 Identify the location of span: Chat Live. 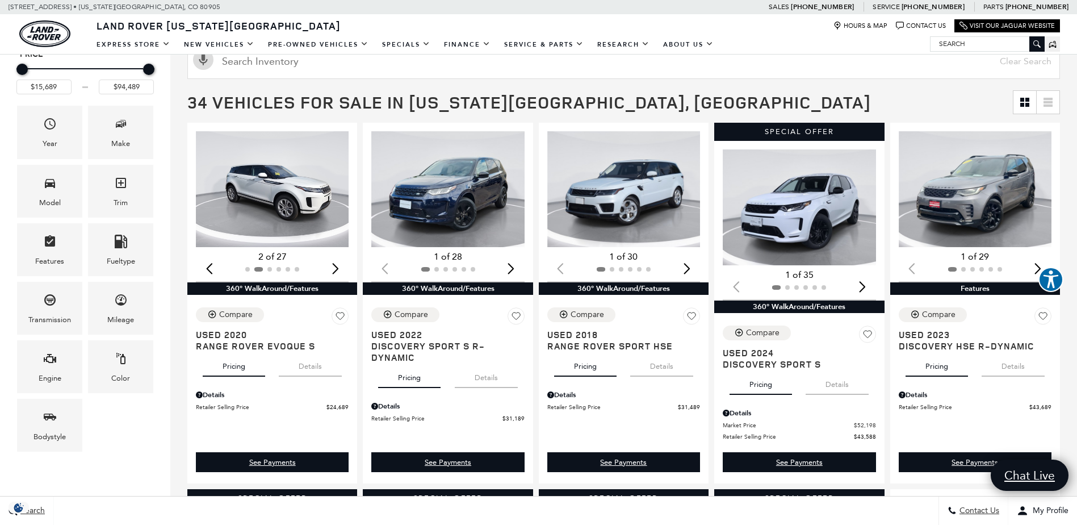
(1030, 475).